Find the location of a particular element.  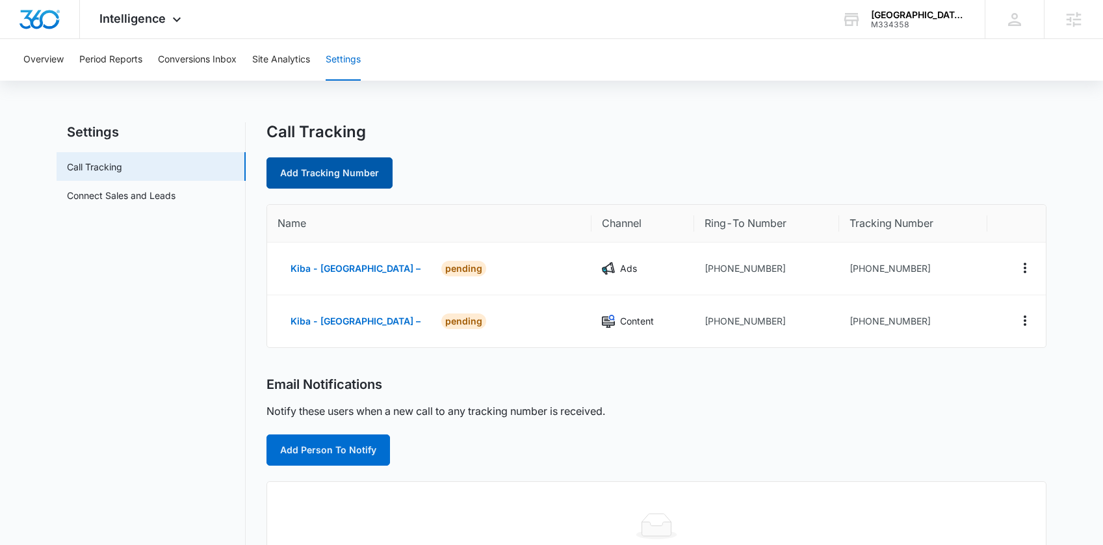

img: Content is located at coordinates (609, 321).